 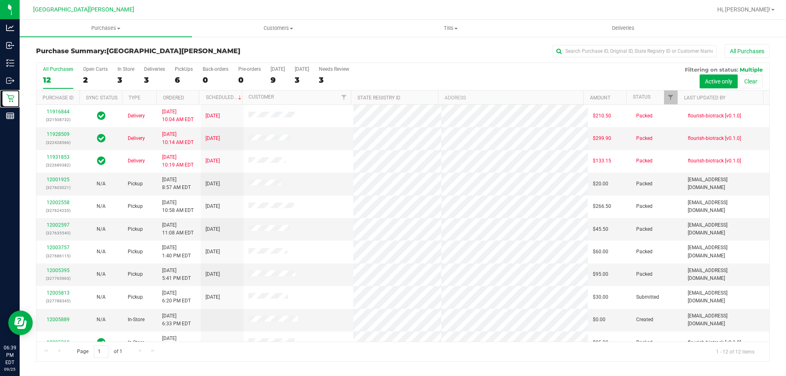 I want to click on span: $133.15, so click(x=602, y=161).